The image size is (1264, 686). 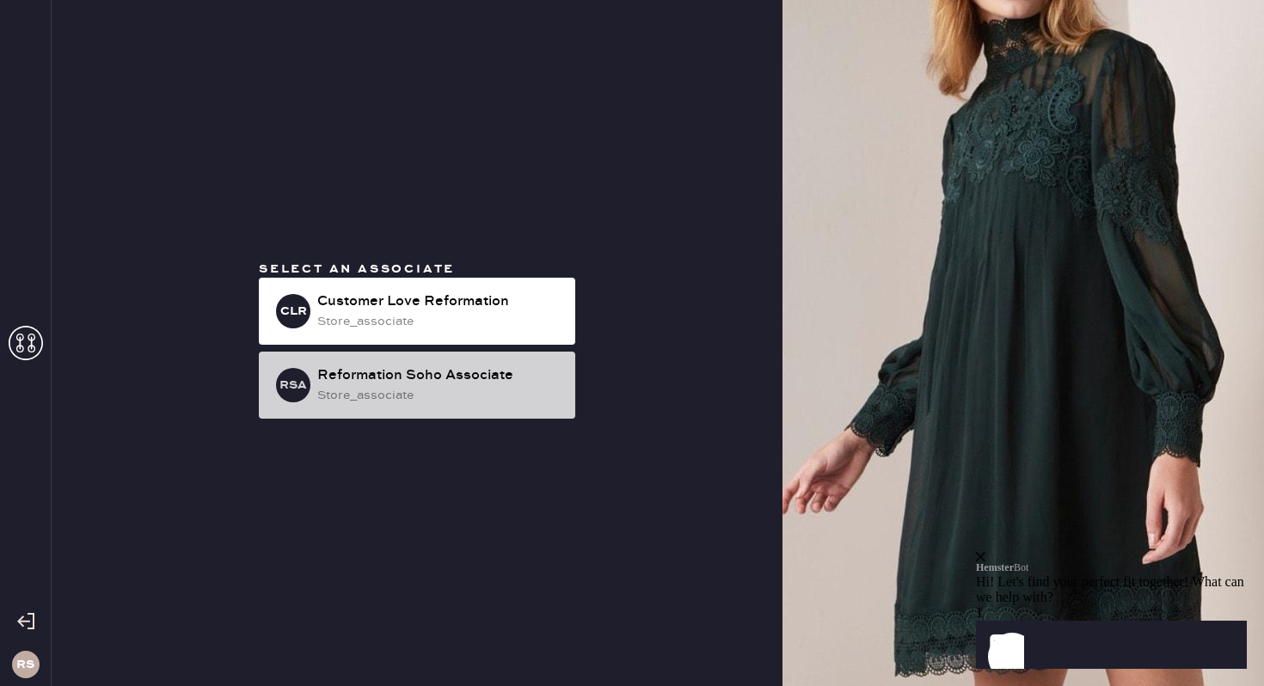 What do you see at coordinates (440, 302) in the screenshot?
I see `div: Customer Love Reformation` at bounding box center [440, 302].